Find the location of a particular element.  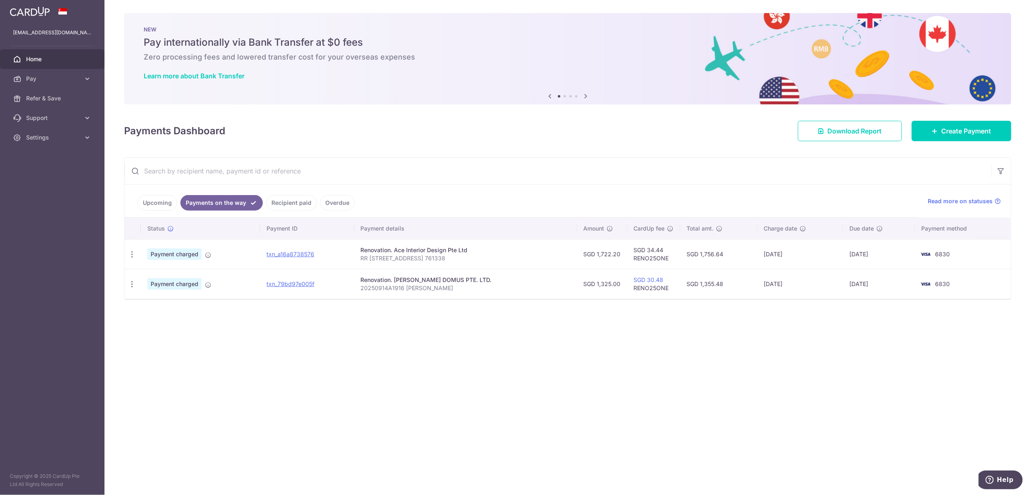

span: Status is located at coordinates (156, 229).